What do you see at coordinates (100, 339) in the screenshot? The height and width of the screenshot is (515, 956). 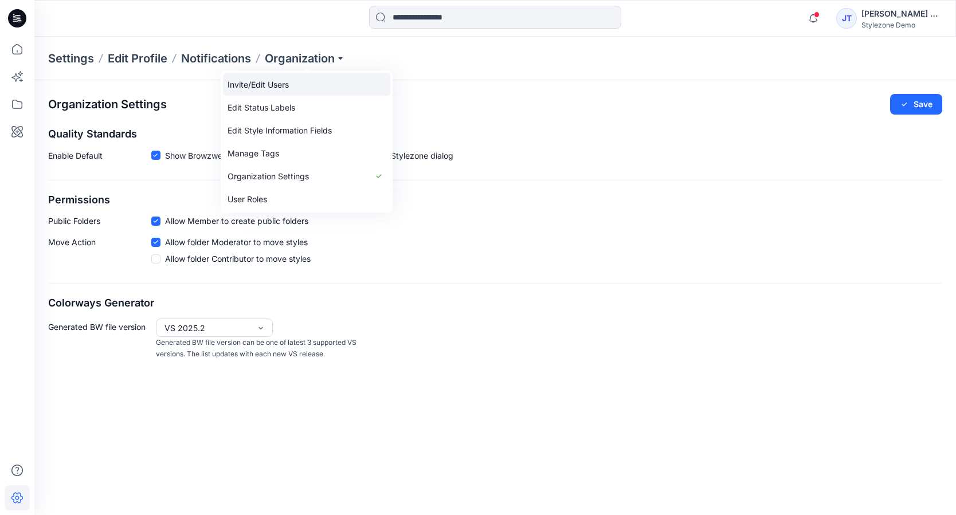 I see `p: Generated BW file version` at bounding box center [100, 339].